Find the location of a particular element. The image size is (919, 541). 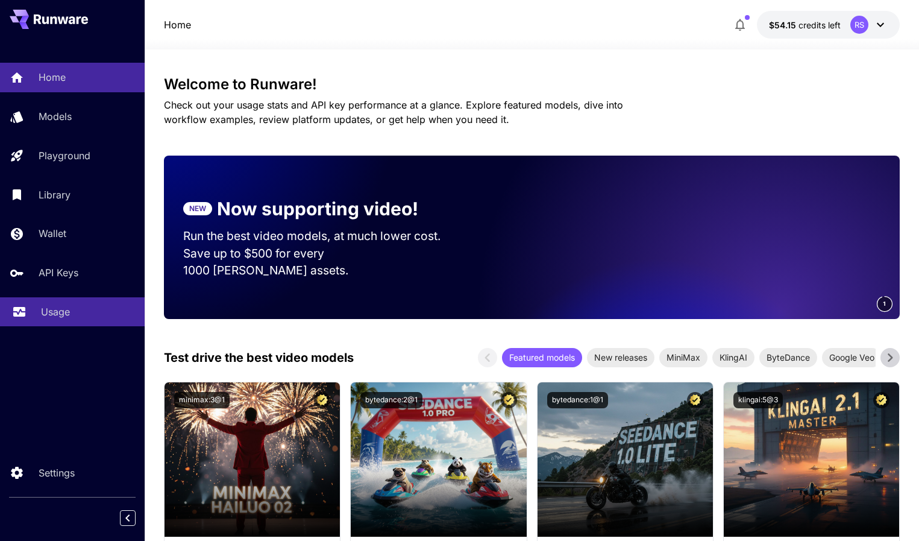

div: $54.1526 is located at coordinates (805, 25).